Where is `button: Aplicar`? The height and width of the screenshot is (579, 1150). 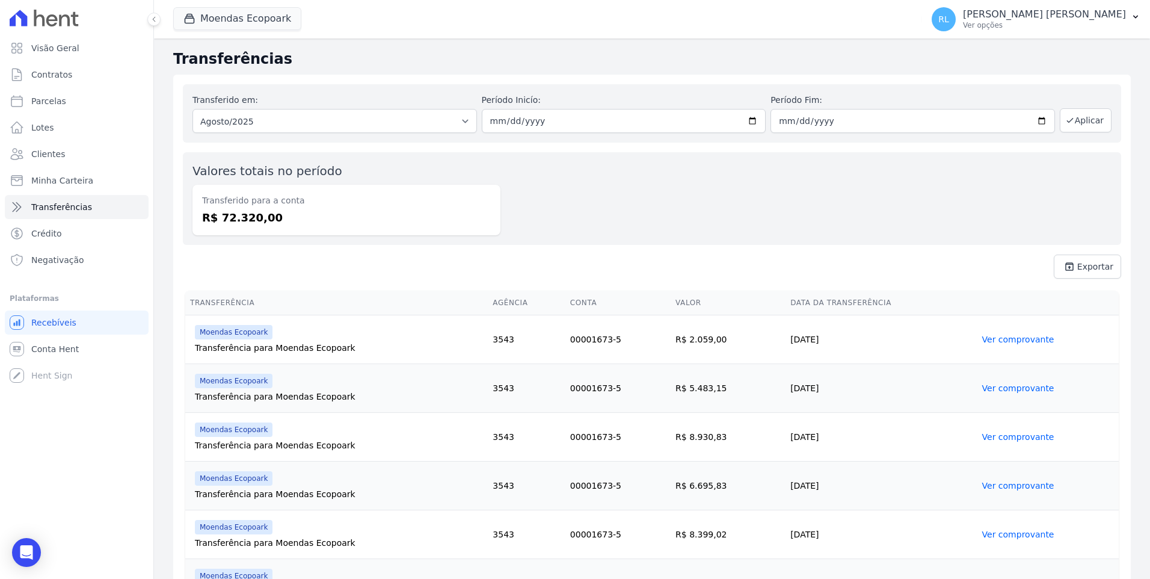
button: Aplicar is located at coordinates (1086, 120).